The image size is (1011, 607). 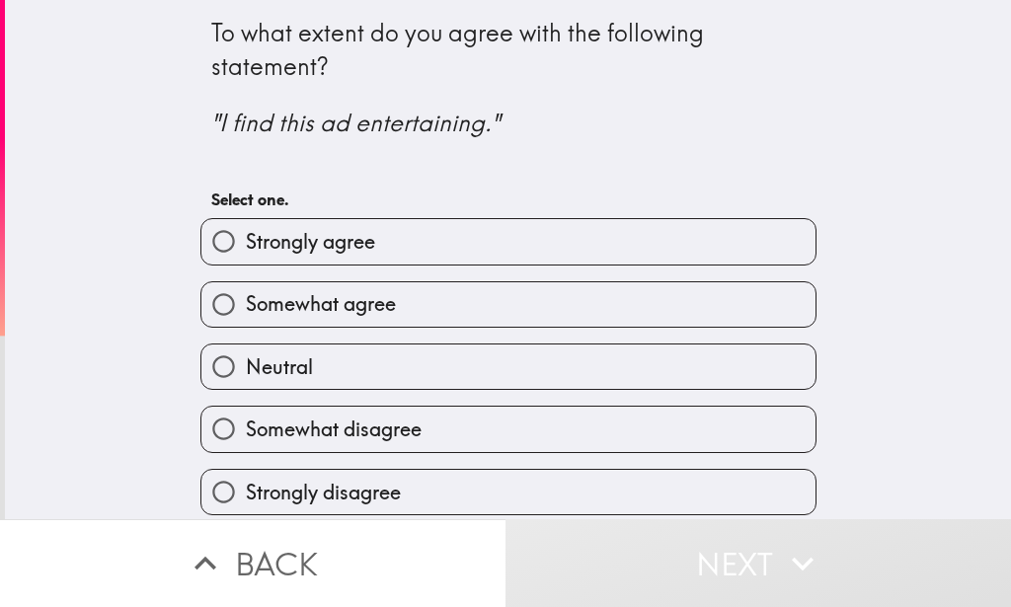 What do you see at coordinates (356, 122) in the screenshot?
I see `i: "I find this ad entertaining."` at bounding box center [356, 122].